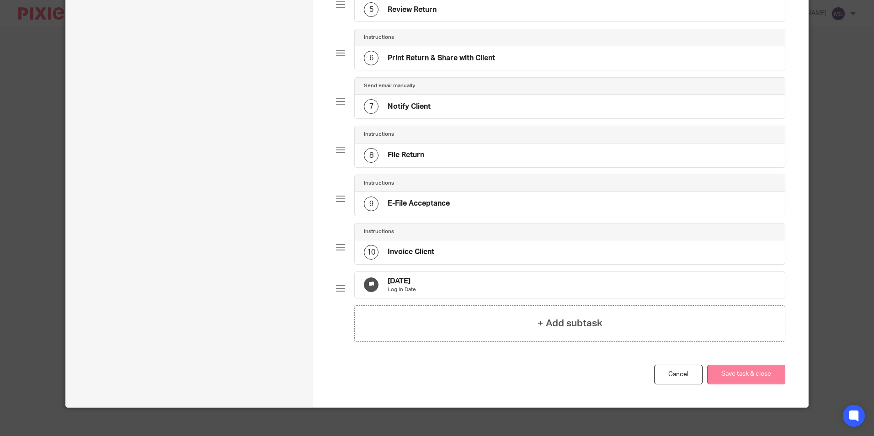 This screenshot has width=874, height=436. Describe the element at coordinates (570, 323) in the screenshot. I see `h4: + Add subtask` at that location.